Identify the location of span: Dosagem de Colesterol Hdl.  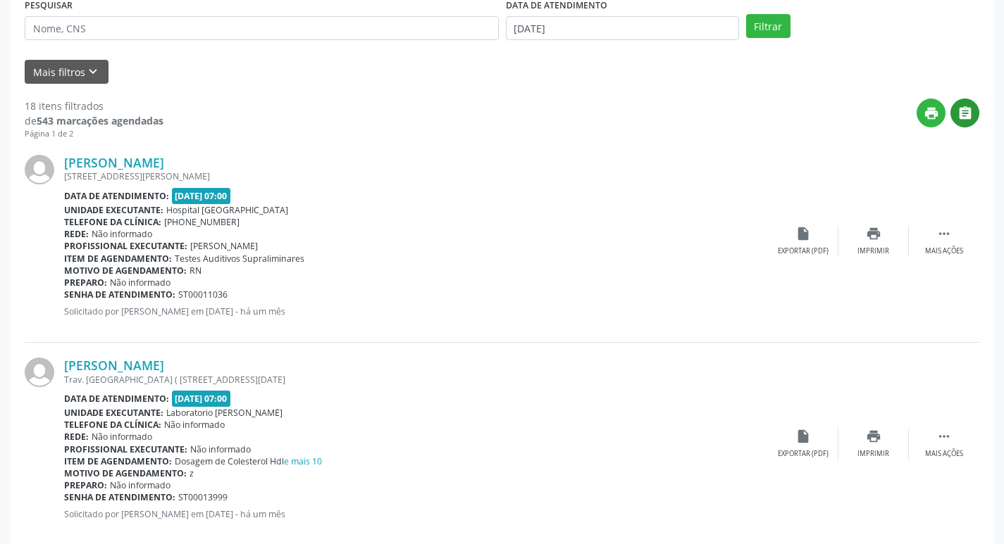
(248, 461).